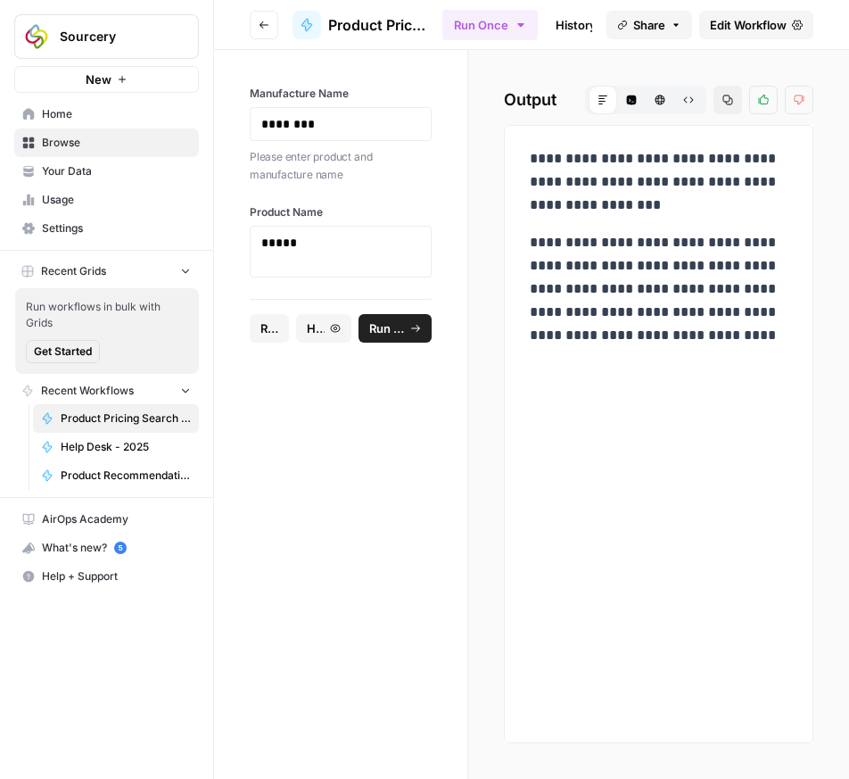 This screenshot has height=779, width=849. I want to click on img: Sourcery Logo, so click(37, 37).